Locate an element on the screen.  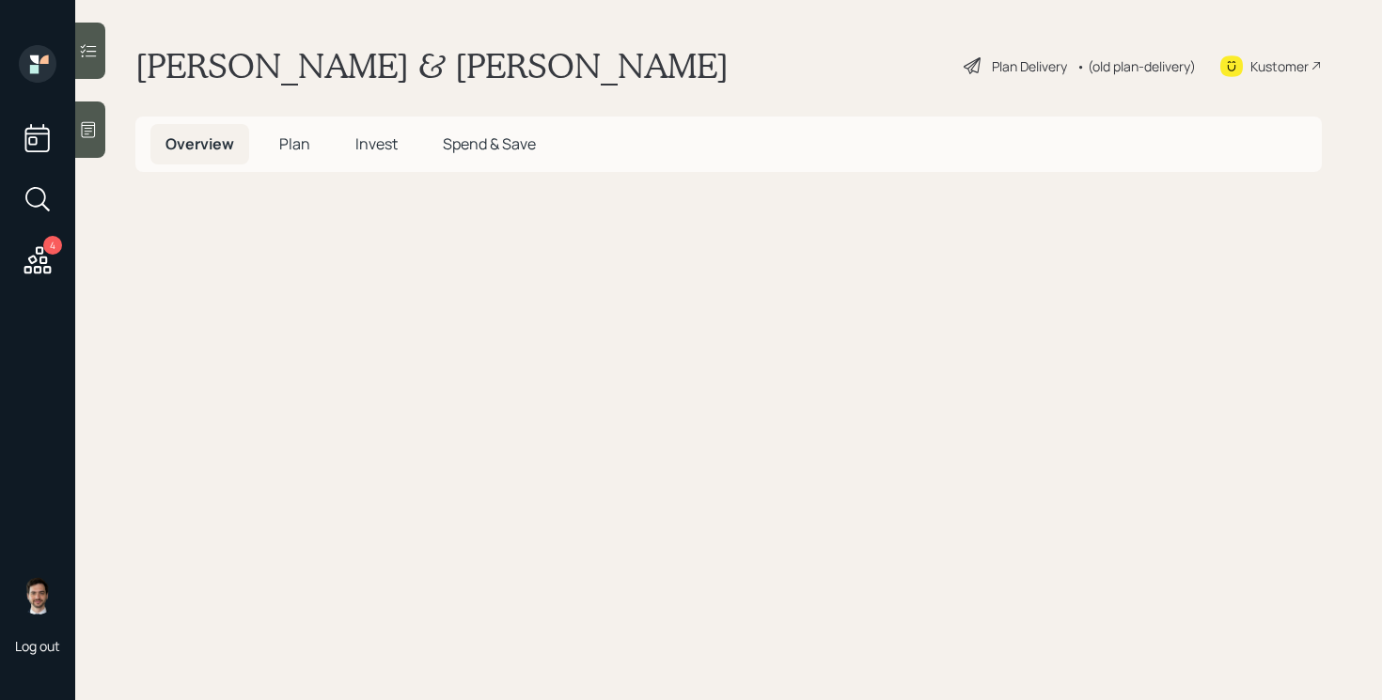
span: Overview is located at coordinates (199, 144).